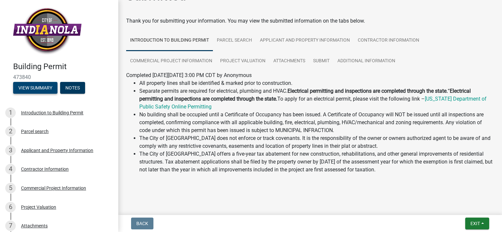  What do you see at coordinates (142, 224) in the screenshot?
I see `span: Back` at bounding box center [142, 224].